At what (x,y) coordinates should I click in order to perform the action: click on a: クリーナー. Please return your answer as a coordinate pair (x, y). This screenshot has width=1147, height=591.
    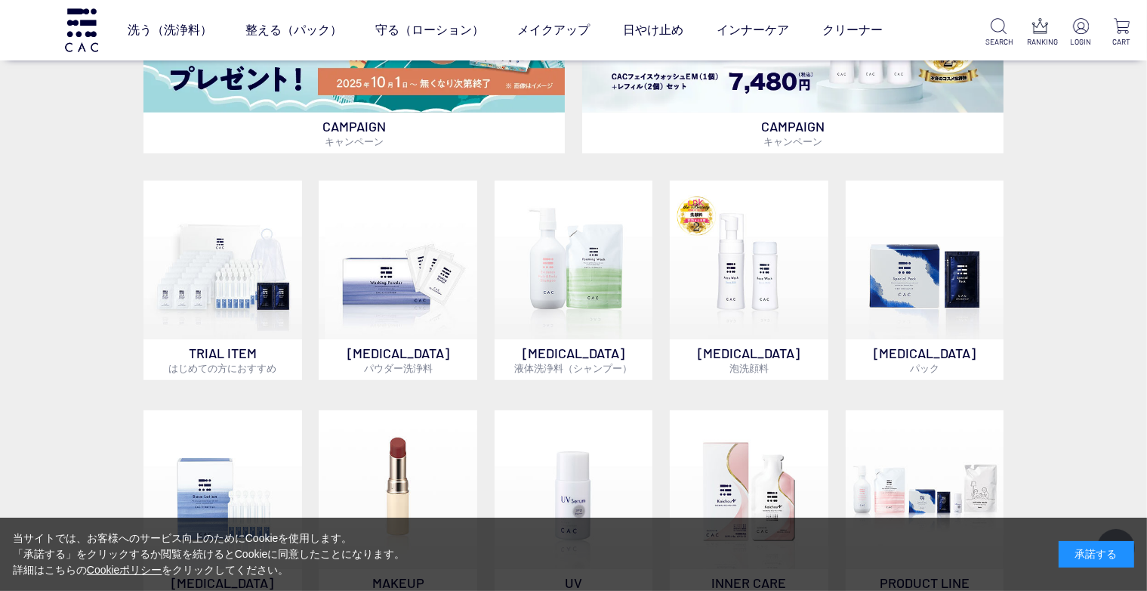
    Looking at the image, I should click on (853, 30).